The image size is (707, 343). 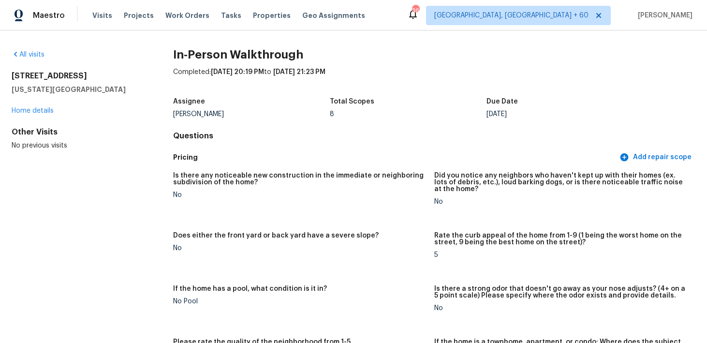 I want to click on div: Completed: to, so click(x=434, y=80).